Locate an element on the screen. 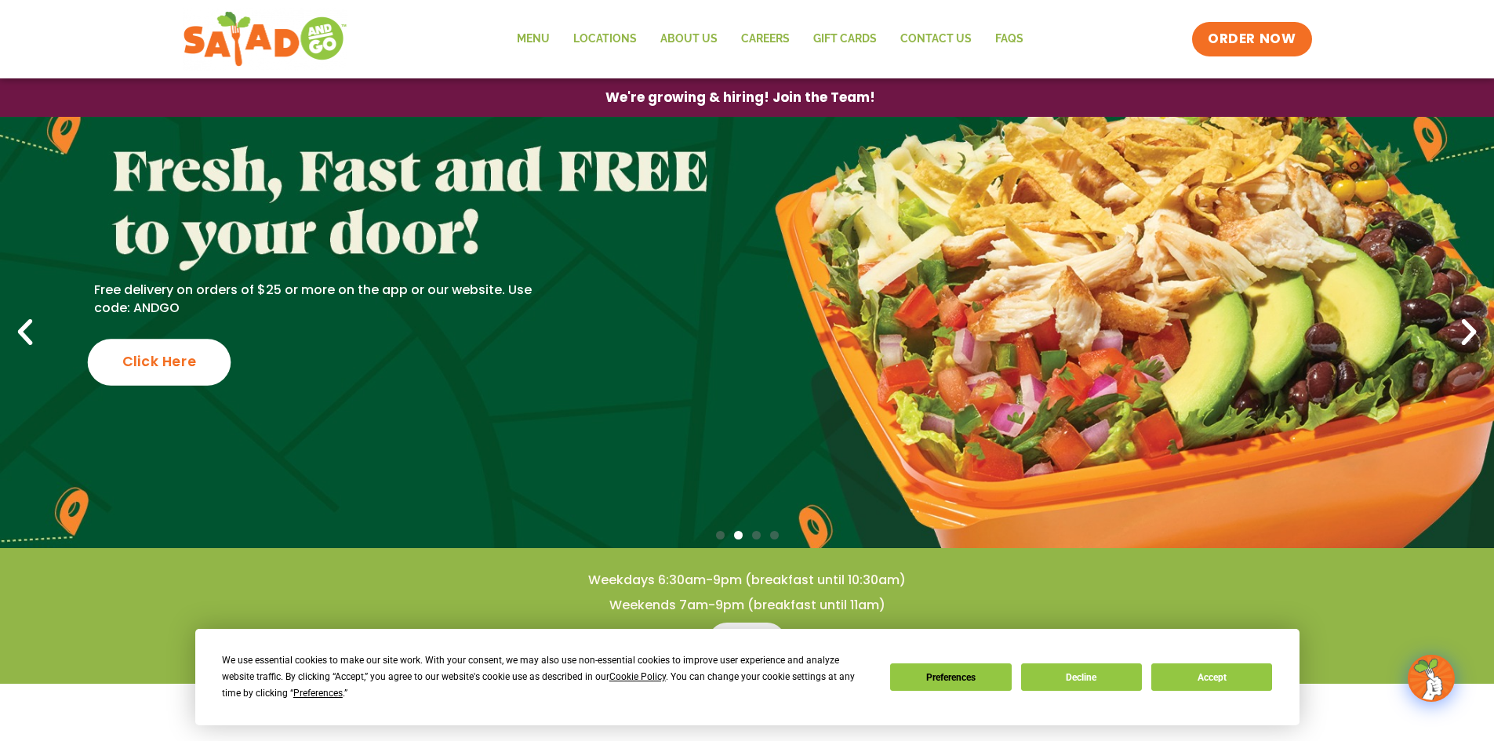  span: Go to slide 2 is located at coordinates (738, 535).